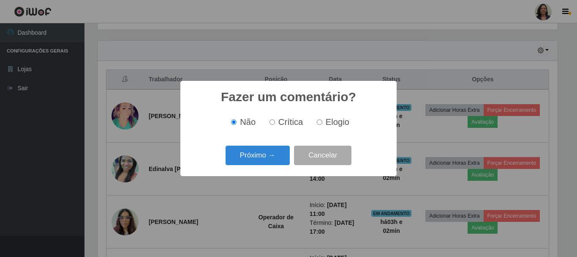 Image resolution: width=577 pixels, height=257 pixels. Describe the element at coordinates (291, 122) in the screenshot. I see `span: Crítica` at that location.